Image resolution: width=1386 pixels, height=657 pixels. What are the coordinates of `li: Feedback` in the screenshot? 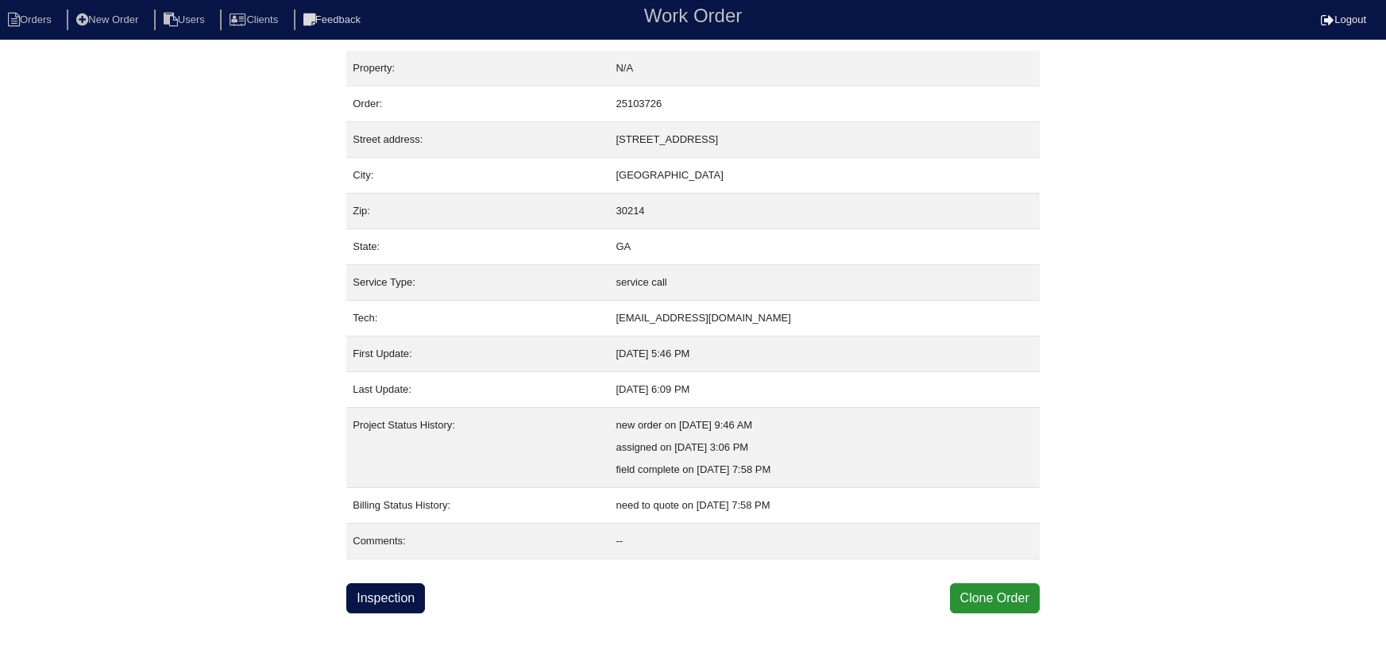 It's located at (333, 20).